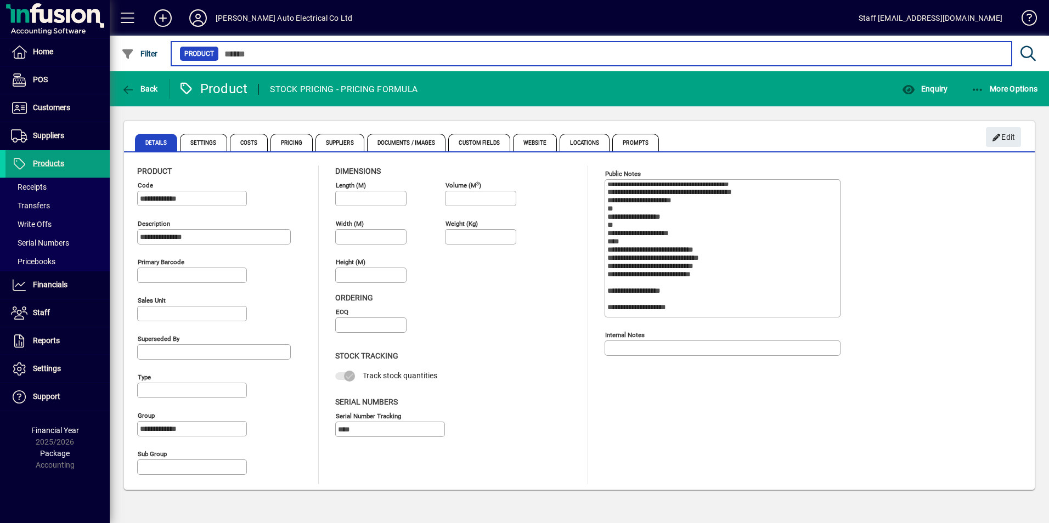 The height and width of the screenshot is (523, 1049). What do you see at coordinates (33, 262) in the screenshot?
I see `span: Pricebooks` at bounding box center [33, 262].